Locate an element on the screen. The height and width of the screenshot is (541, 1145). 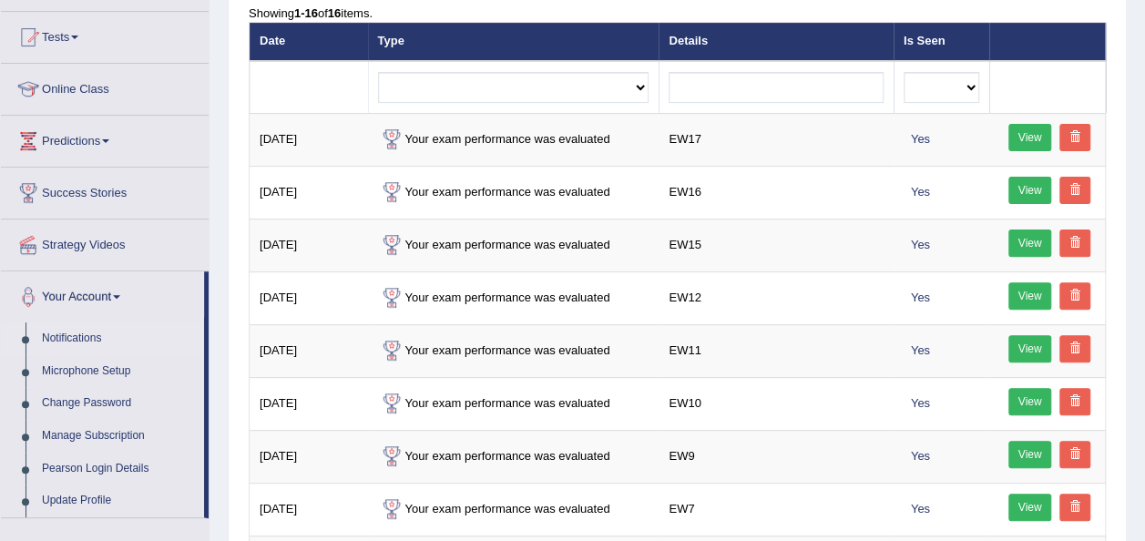
td: EW11 is located at coordinates (776, 351).